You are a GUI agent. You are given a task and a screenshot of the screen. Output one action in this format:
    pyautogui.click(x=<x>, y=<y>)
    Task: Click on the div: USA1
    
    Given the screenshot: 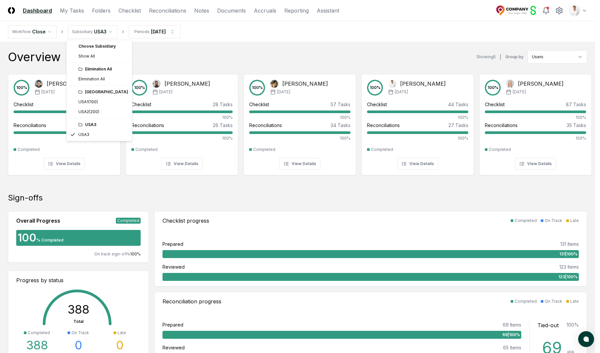 What is the action you would take?
    pyautogui.click(x=88, y=102)
    